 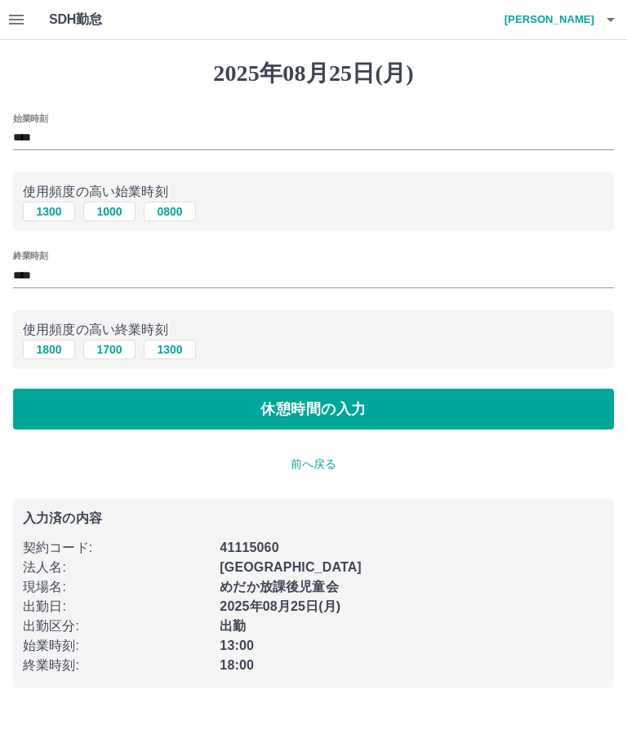 What do you see at coordinates (313, 518) in the screenshot?
I see `p: 入力済の内容` at bounding box center [313, 518].